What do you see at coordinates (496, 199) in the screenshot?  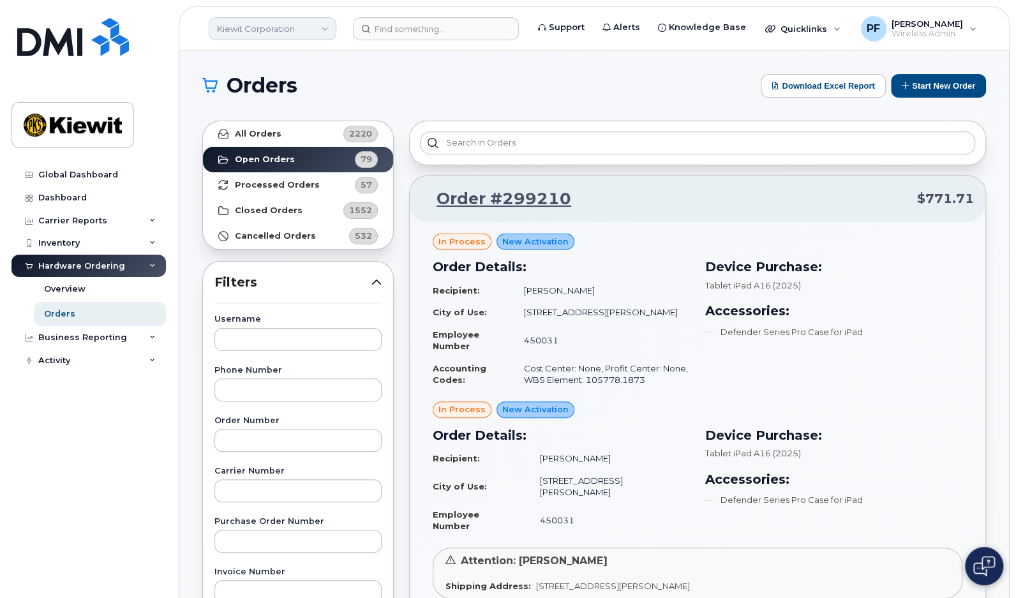 I see `a: Order #299210` at bounding box center [496, 199].